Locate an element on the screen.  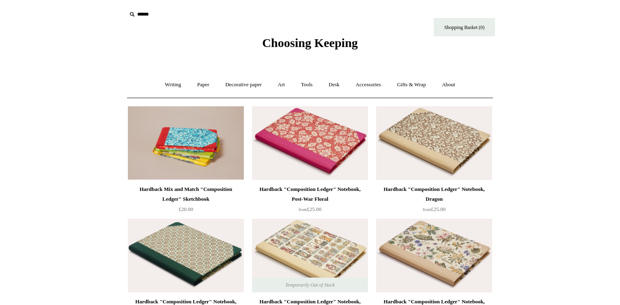
span: £20.00 is located at coordinates (186, 209).